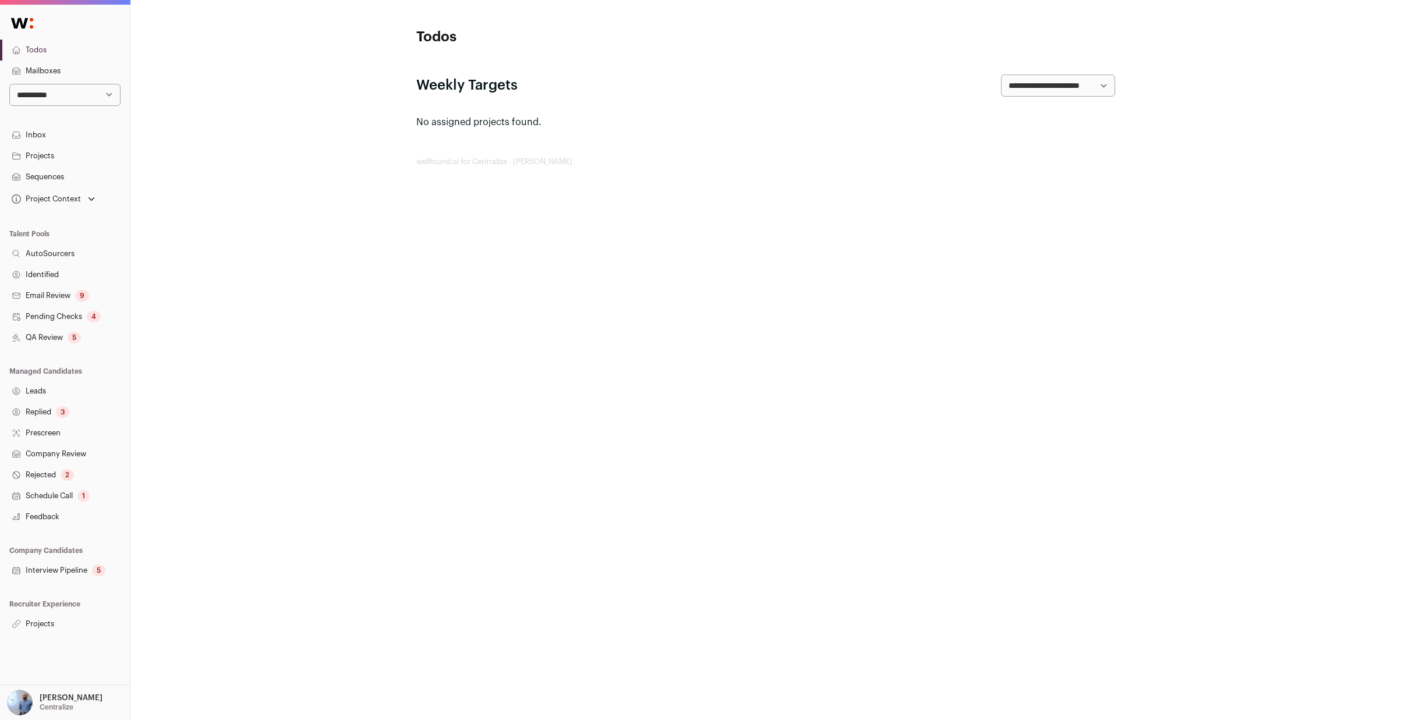 The width and height of the screenshot is (1401, 720). Describe the element at coordinates (22, 23) in the screenshot. I see `img: Wellfound` at that location.